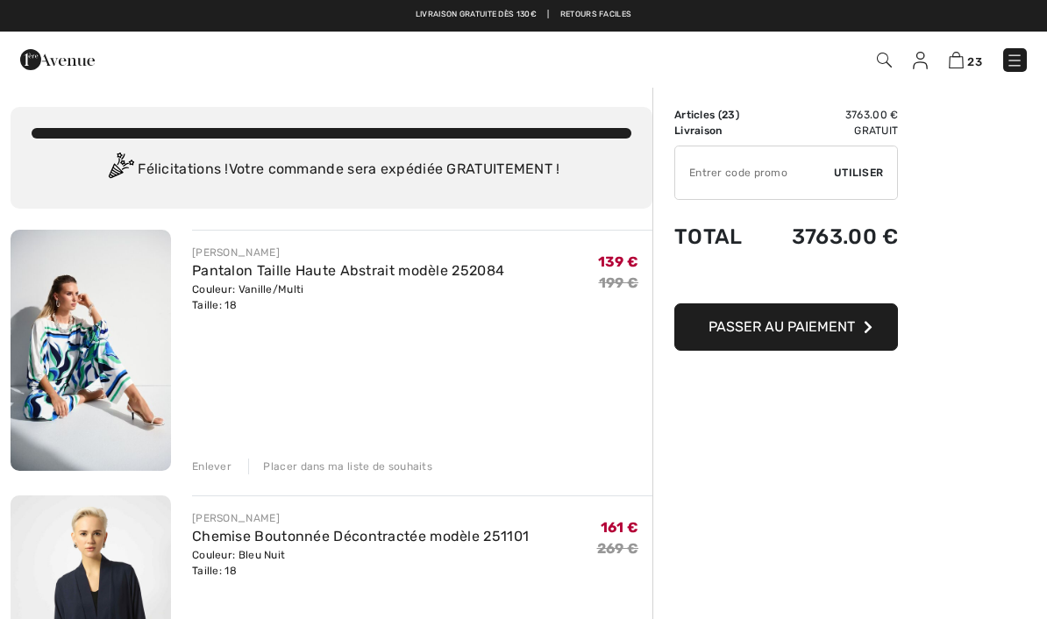 The image size is (1047, 619). I want to click on s: 269 €, so click(618, 548).